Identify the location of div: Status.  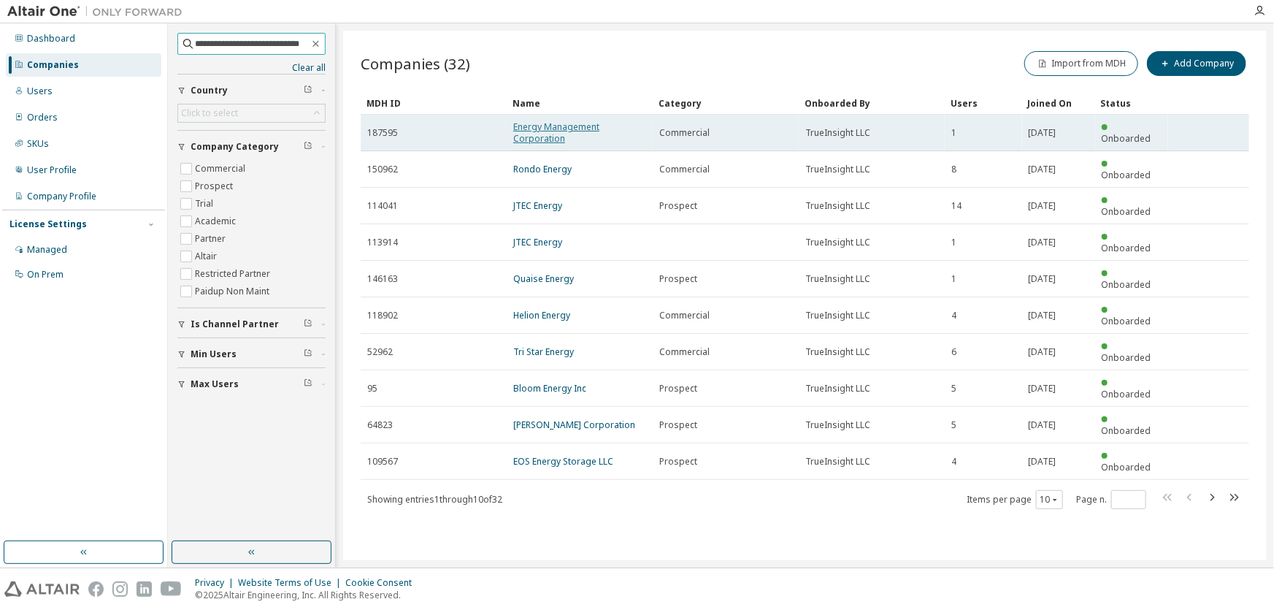
(1132, 103).